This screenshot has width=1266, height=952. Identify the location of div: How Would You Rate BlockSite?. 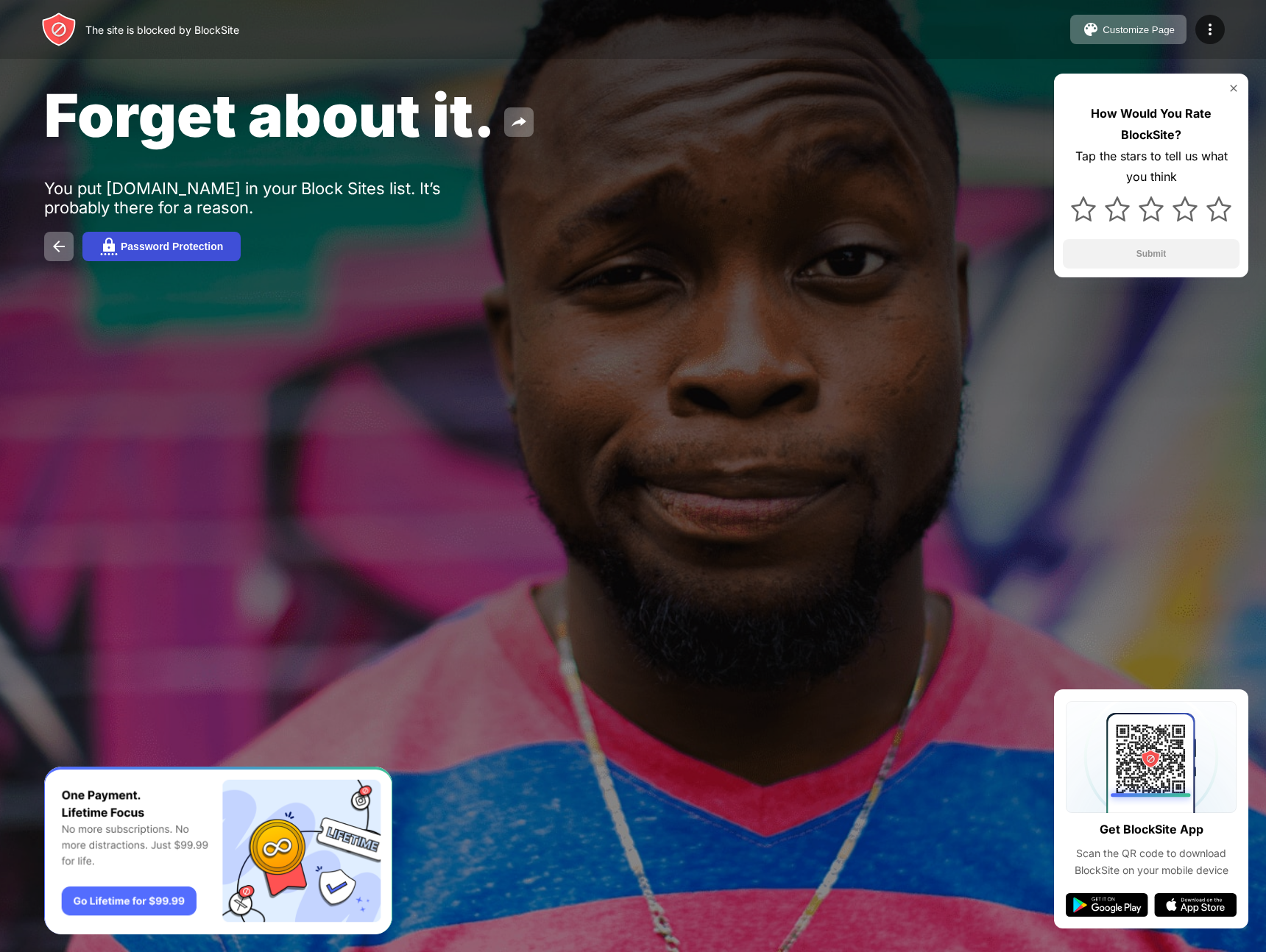
(1152, 124).